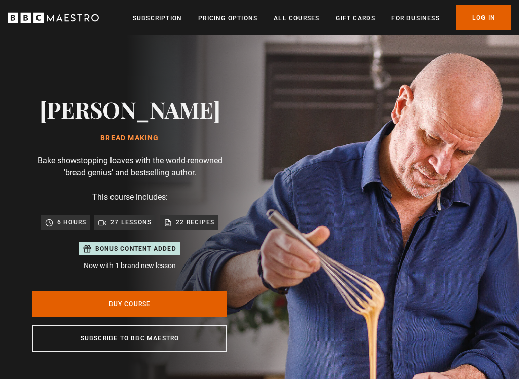 The width and height of the screenshot is (519, 379). Describe the element at coordinates (131, 223) in the screenshot. I see `p: 27 lessons` at that location.